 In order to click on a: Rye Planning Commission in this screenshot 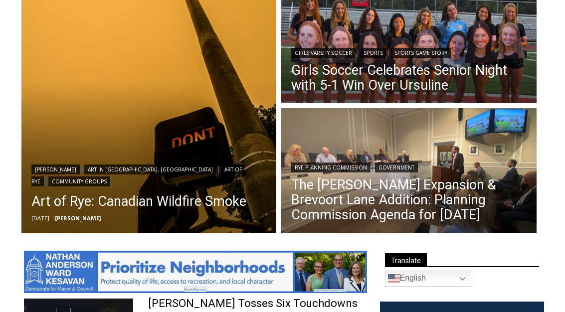, I will do `click(330, 168)`.